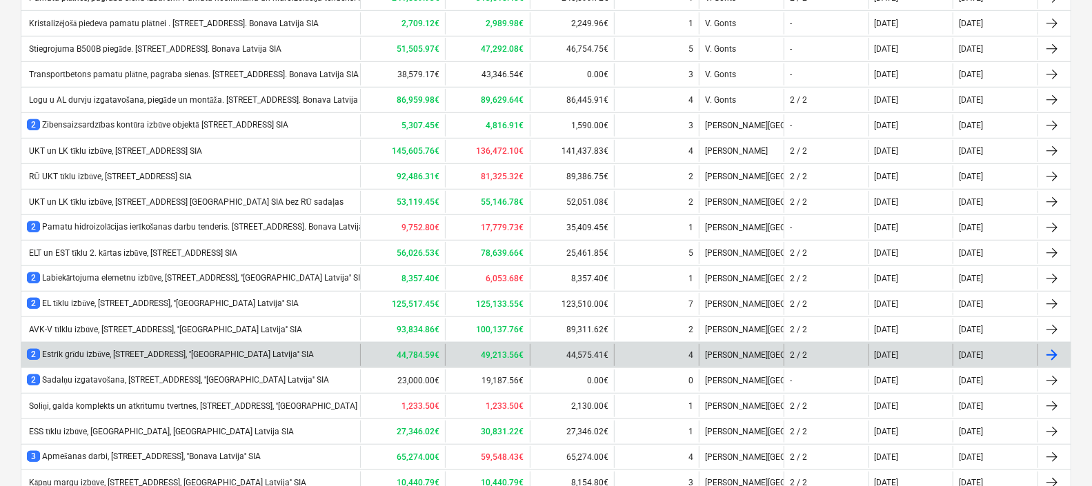 Image resolution: width=1092 pixels, height=486 pixels. What do you see at coordinates (503, 49) in the screenshot?
I see `b: 47,292.08€` at bounding box center [503, 49].